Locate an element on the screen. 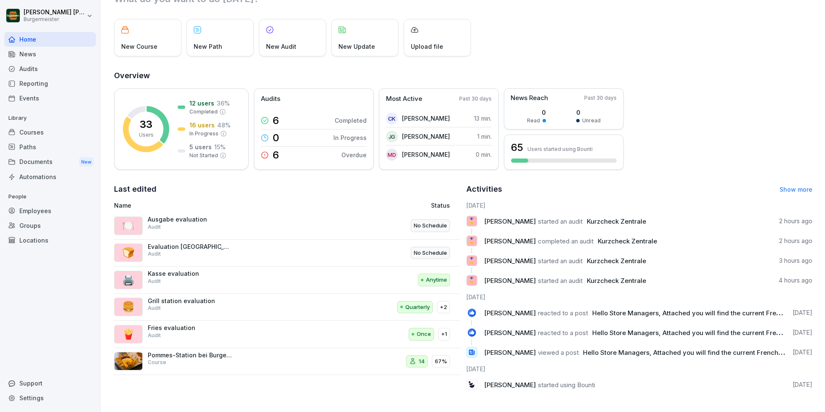 This screenshot has width=825, height=412. div: Employees is located at coordinates (50, 211).